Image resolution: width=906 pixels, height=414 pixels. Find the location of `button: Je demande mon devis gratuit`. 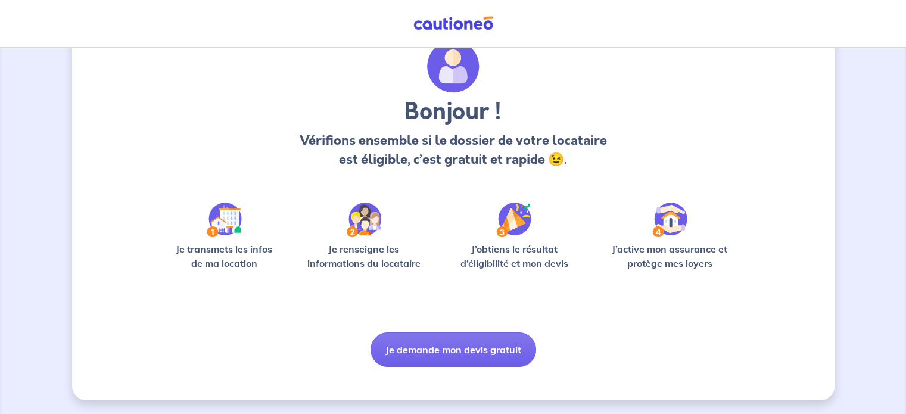

button: Je demande mon devis gratuit is located at coordinates (453, 350).